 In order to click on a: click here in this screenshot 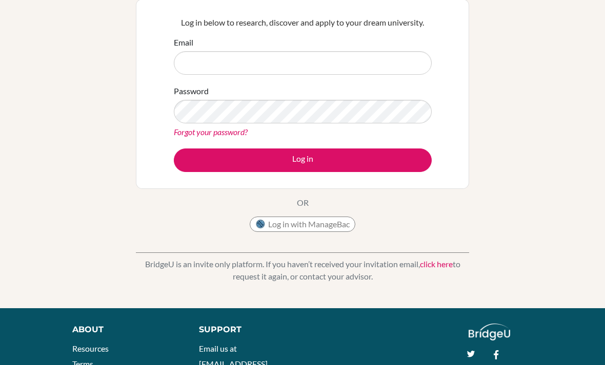, I will do `click(436, 264)`.